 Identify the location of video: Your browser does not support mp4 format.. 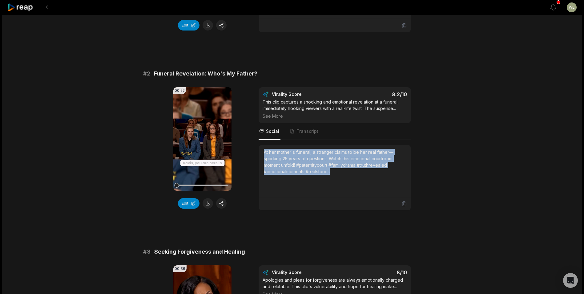
(202, 139).